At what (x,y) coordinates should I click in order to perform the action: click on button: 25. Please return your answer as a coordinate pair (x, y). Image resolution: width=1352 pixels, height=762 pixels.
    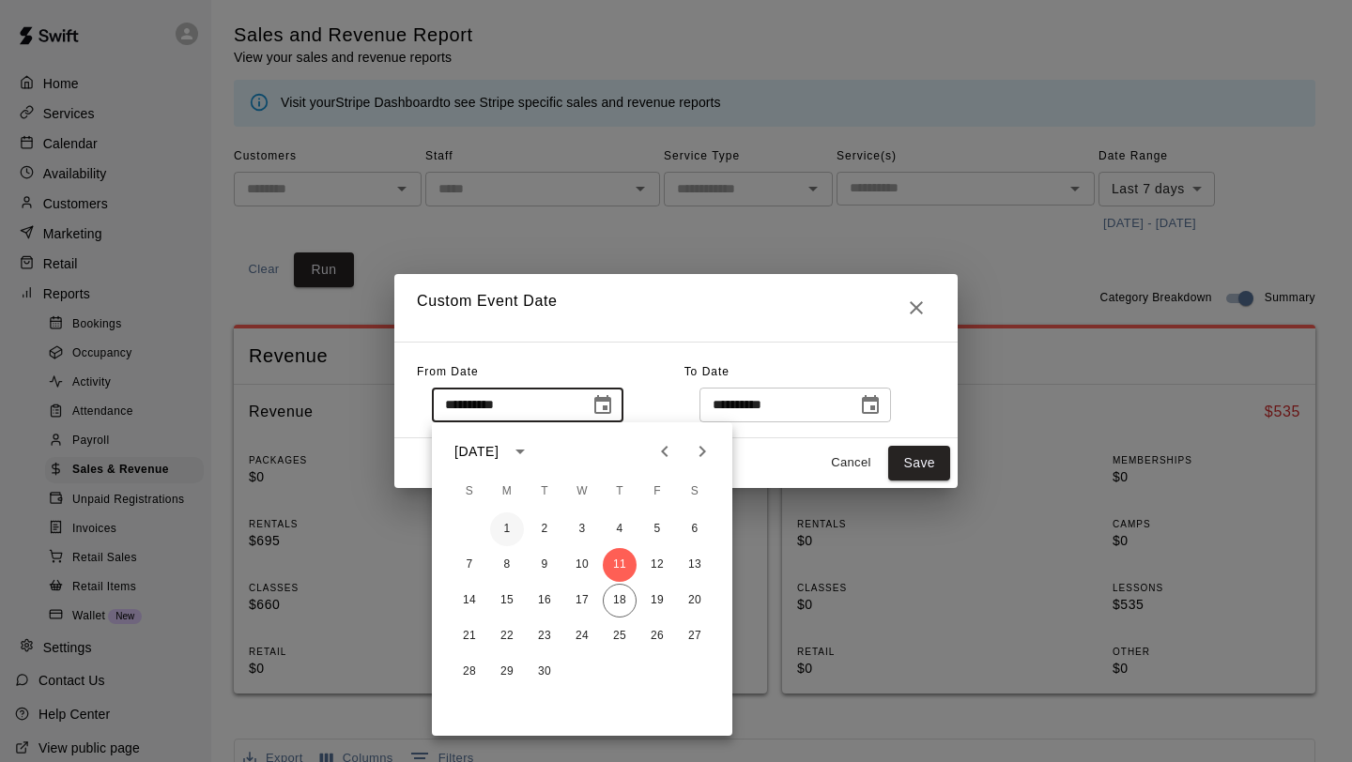
    Looking at the image, I should click on (620, 636).